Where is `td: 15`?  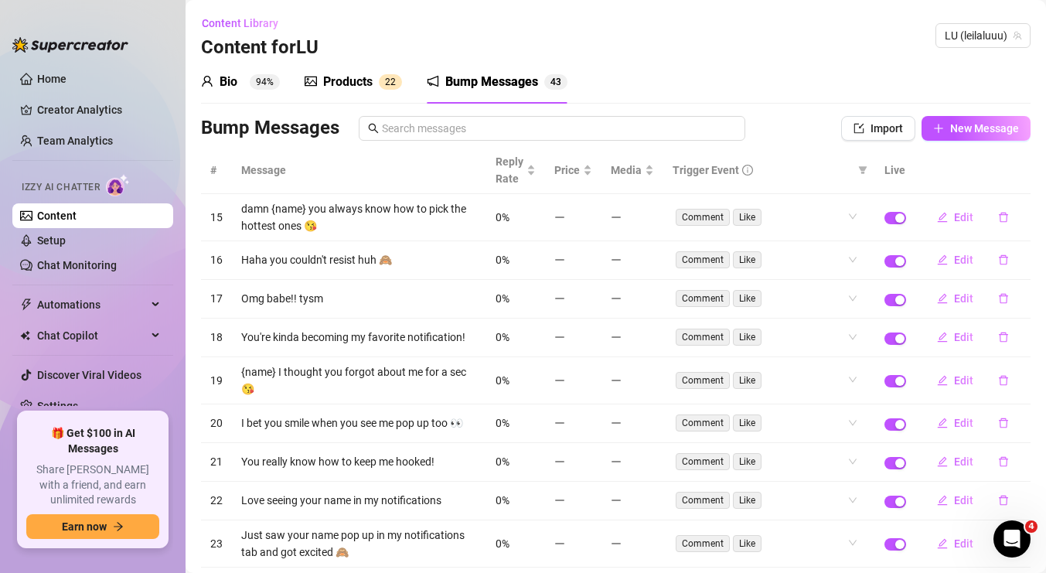 td: 15 is located at coordinates (217, 217).